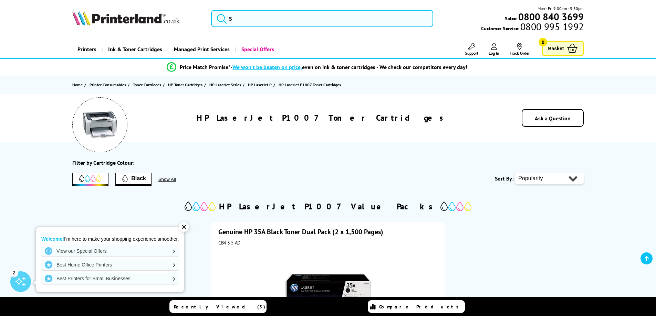 This screenshot has width=656, height=316. I want to click on a: Managed Print Services, so click(201, 49).